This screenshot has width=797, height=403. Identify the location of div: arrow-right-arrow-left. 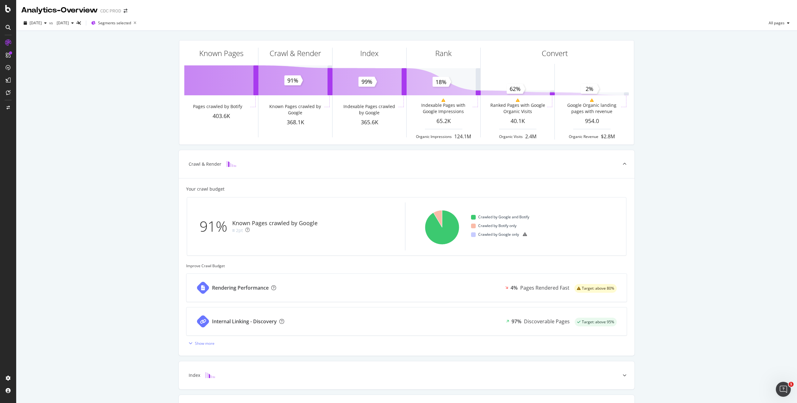
(126, 11).